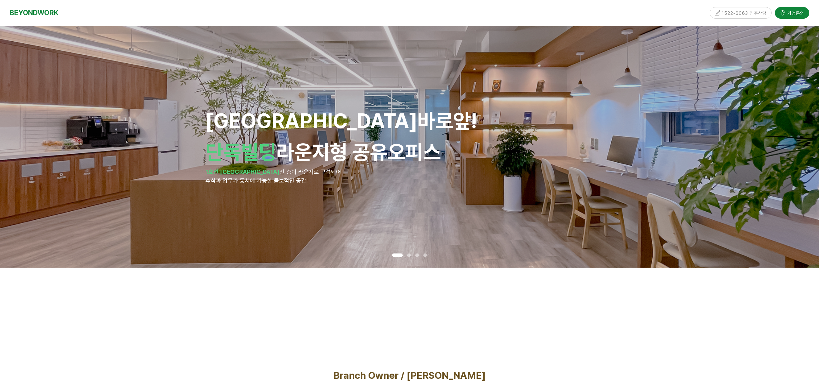 Image resolution: width=819 pixels, height=391 pixels. Describe the element at coordinates (310, 172) in the screenshot. I see `span: 전 층이 라운지로 구성되어` at that location.